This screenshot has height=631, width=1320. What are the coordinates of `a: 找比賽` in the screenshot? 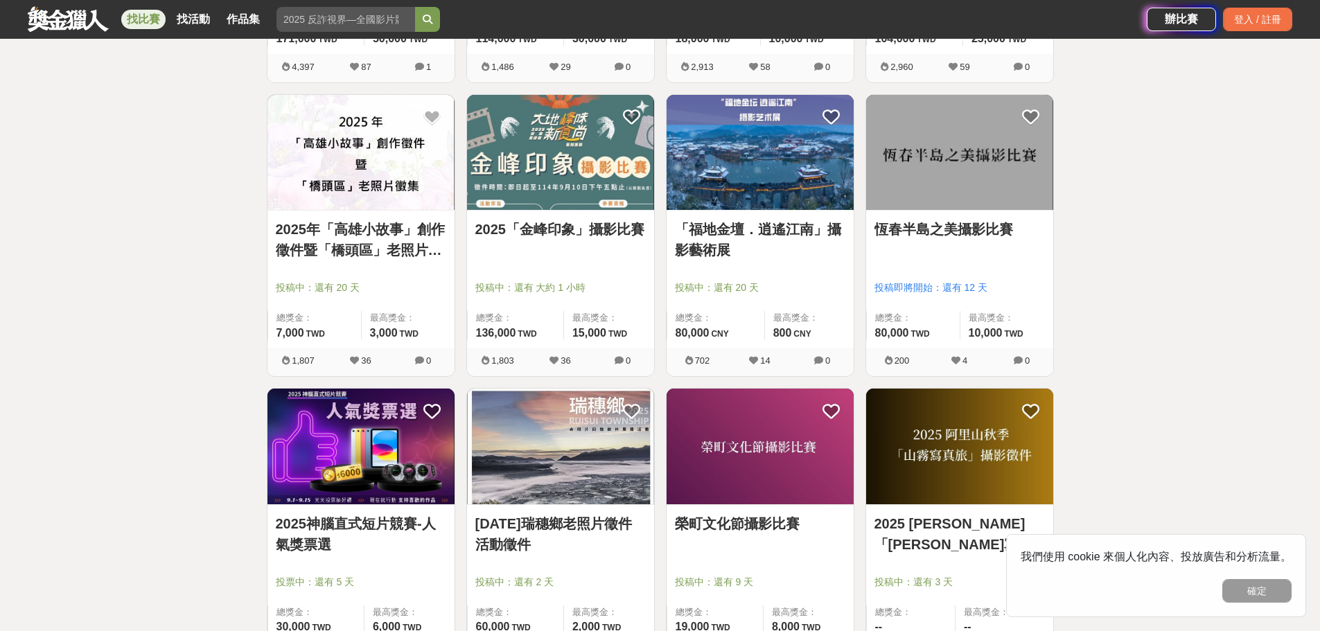 It's located at (143, 19).